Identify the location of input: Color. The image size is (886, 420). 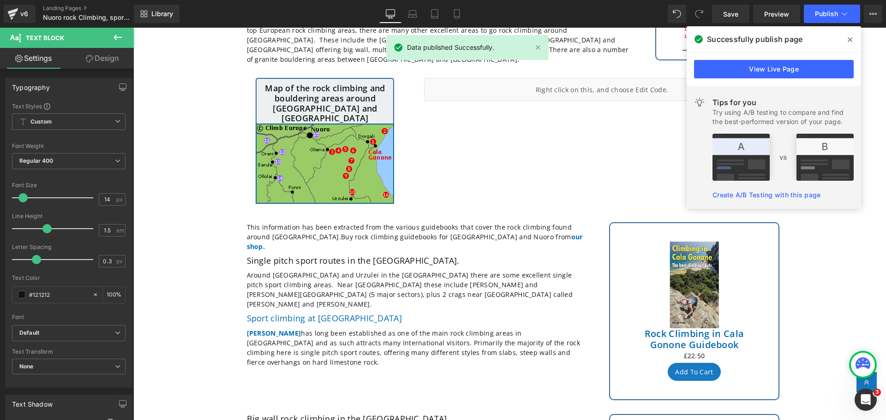
(59, 295).